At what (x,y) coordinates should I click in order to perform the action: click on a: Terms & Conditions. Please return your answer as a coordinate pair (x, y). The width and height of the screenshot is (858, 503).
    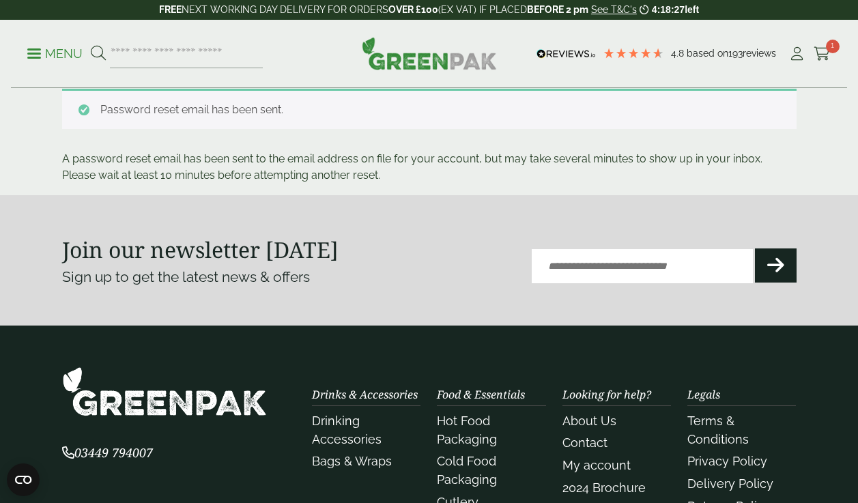
    Looking at the image, I should click on (718, 430).